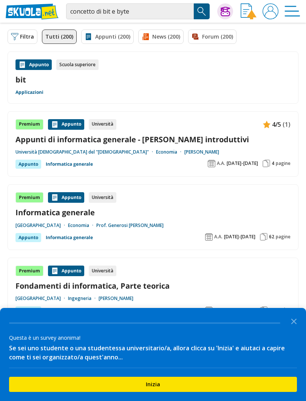 The height and width of the screenshot is (401, 306). What do you see at coordinates (29, 92) in the screenshot?
I see `a: Applicazioni` at bounding box center [29, 92].